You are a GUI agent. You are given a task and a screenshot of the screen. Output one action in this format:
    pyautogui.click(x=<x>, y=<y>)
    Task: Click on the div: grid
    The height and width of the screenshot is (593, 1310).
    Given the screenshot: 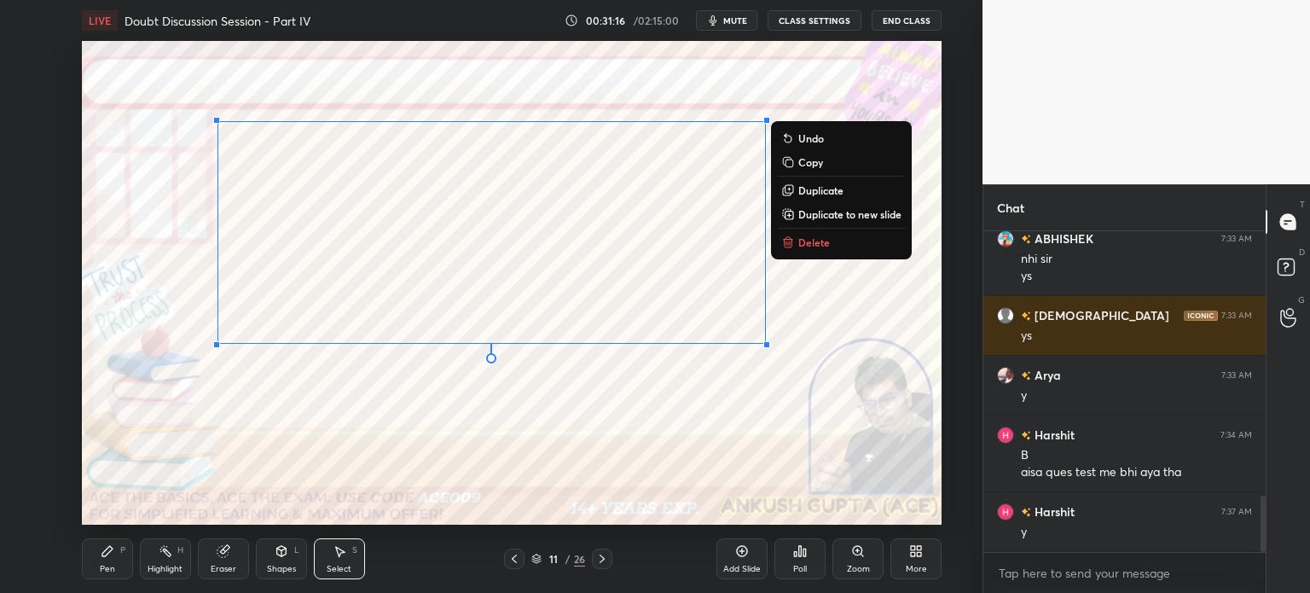 What is the action you would take?
    pyautogui.click(x=1124, y=391)
    